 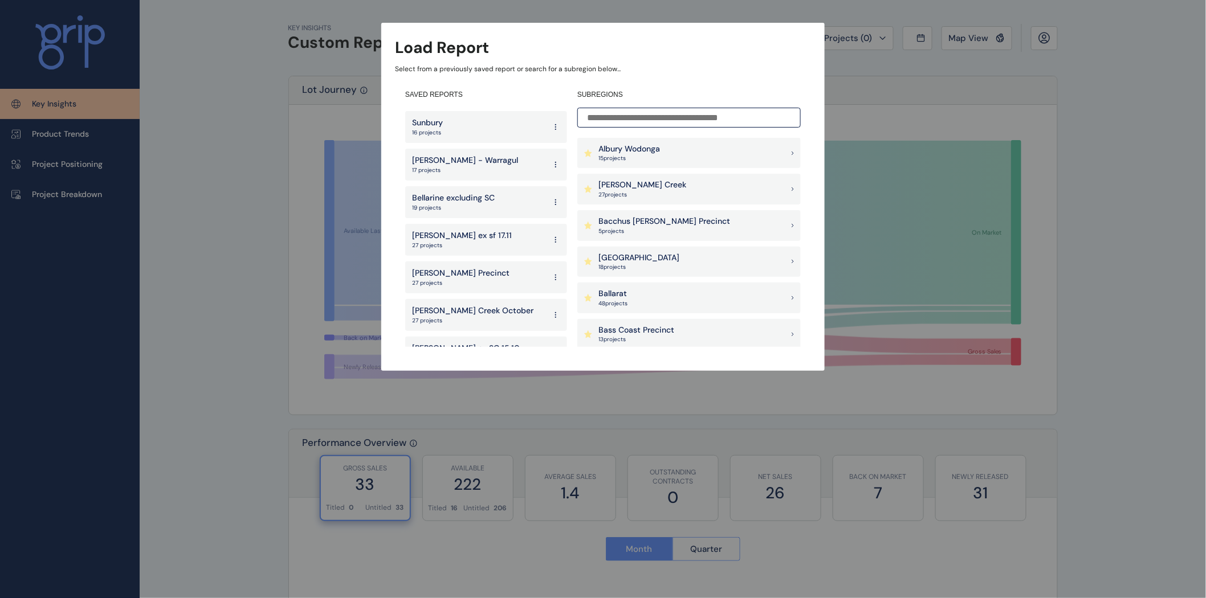 What do you see at coordinates (427, 123) in the screenshot?
I see `p: Sunbury` at bounding box center [427, 123].